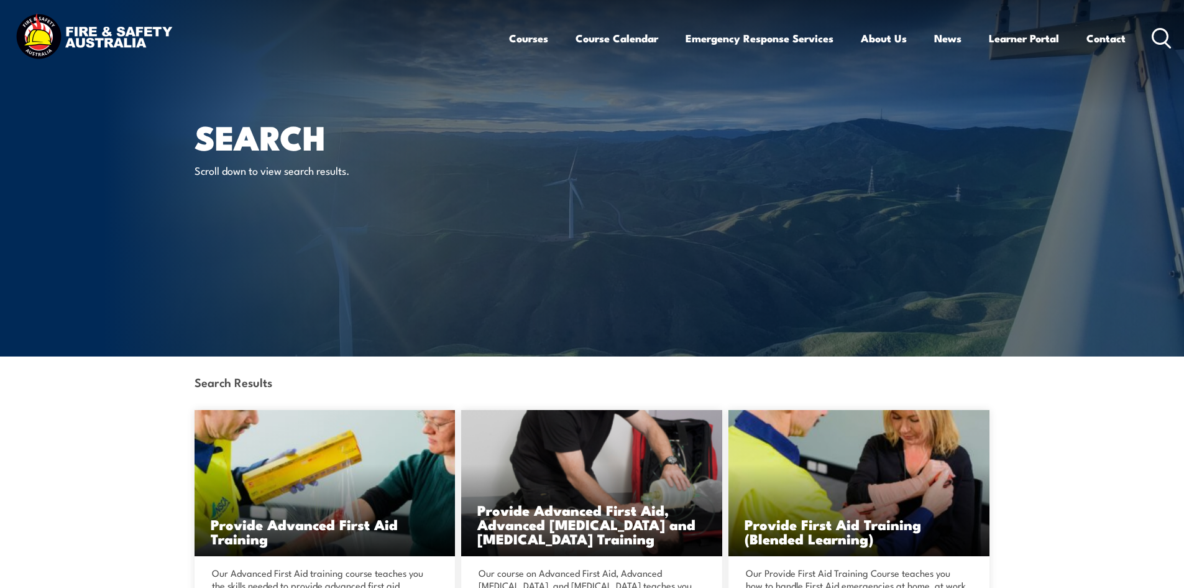 Image resolution: width=1184 pixels, height=588 pixels. I want to click on strong: Search Results, so click(233, 381).